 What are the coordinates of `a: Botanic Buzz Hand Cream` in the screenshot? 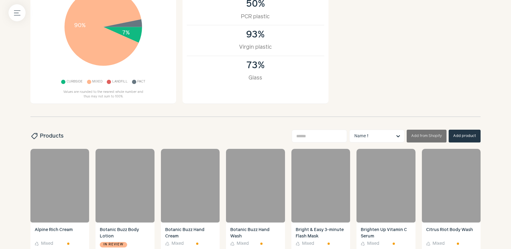 It's located at (190, 186).